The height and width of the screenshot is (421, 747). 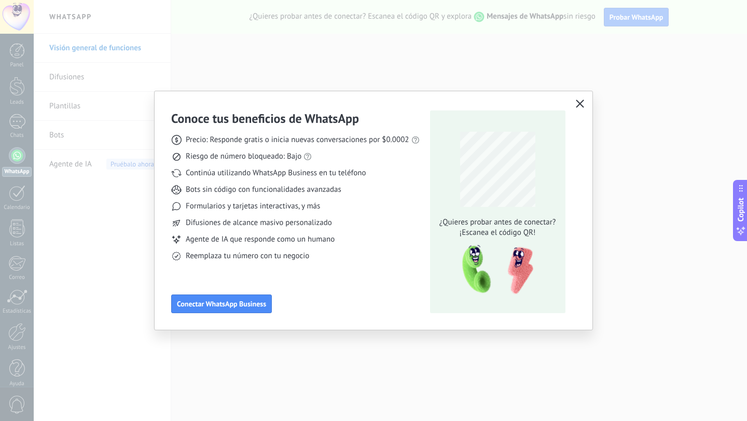 What do you see at coordinates (221, 304) in the screenshot?
I see `button: Conectar WhatsApp Business` at bounding box center [221, 304].